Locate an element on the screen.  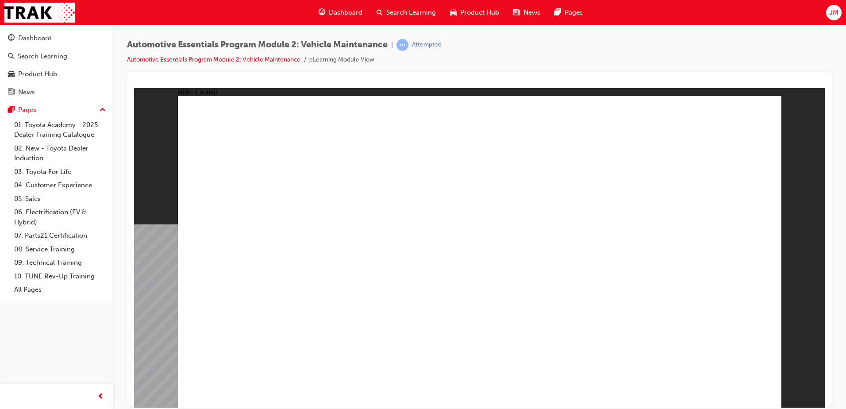
a: Trak is located at coordinates (39, 12).